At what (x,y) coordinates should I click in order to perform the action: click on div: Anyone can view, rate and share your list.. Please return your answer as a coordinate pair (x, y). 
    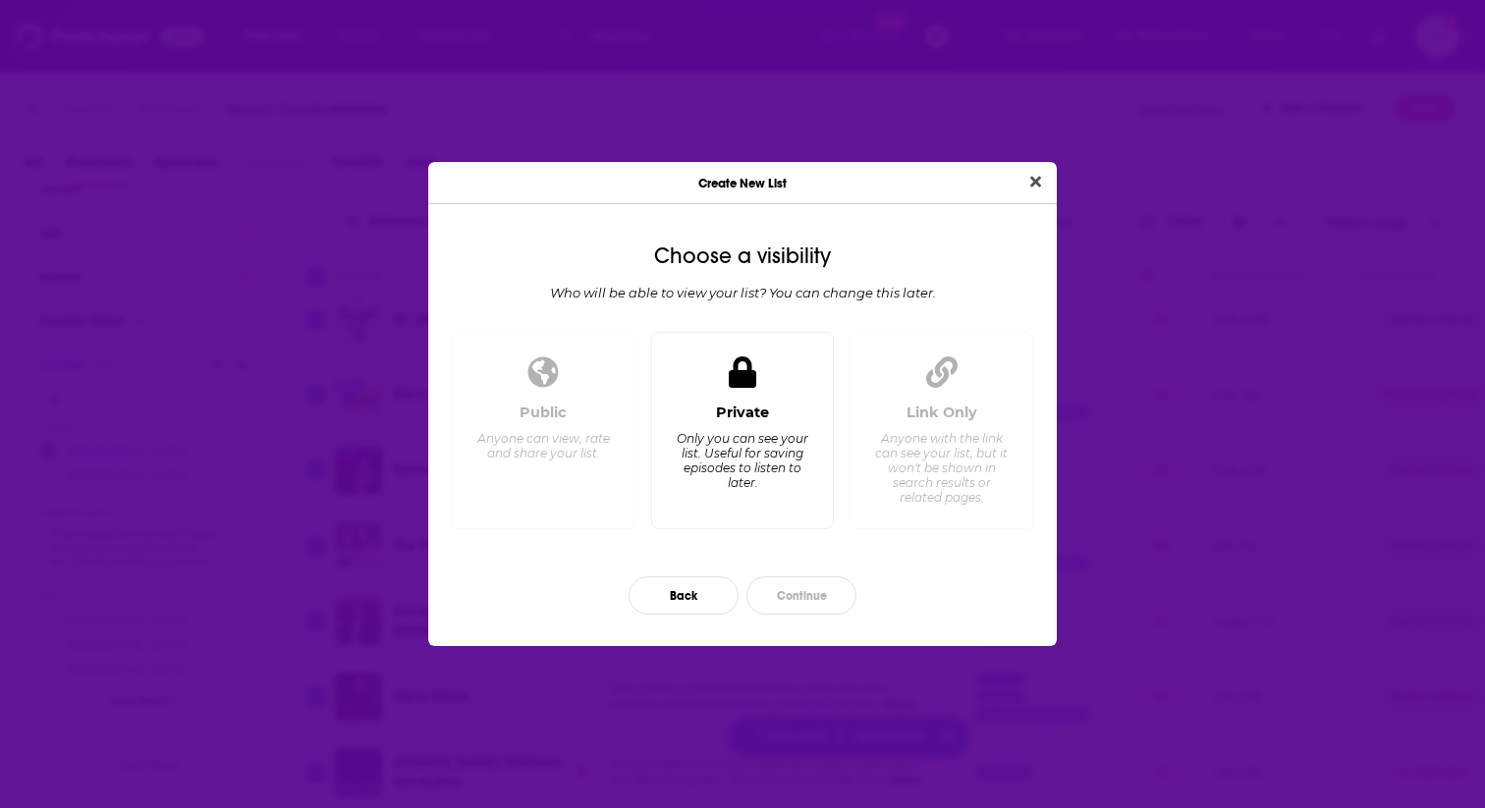
    Looking at the image, I should click on (543, 446).